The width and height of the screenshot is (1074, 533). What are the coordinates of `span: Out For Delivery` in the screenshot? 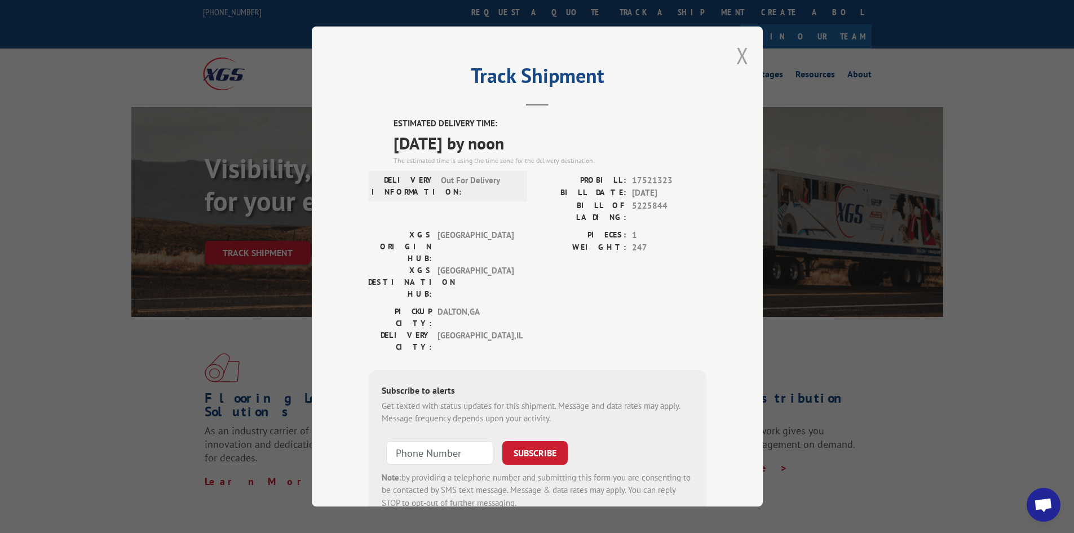 It's located at (479, 186).